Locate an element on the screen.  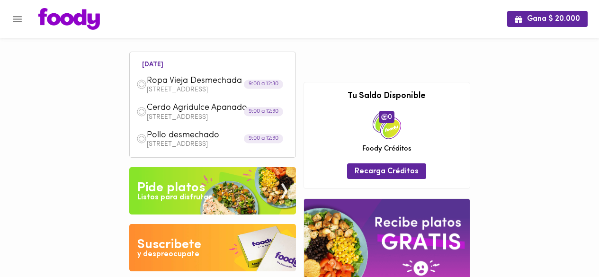
span: Recarga Créditos is located at coordinates (387, 172).